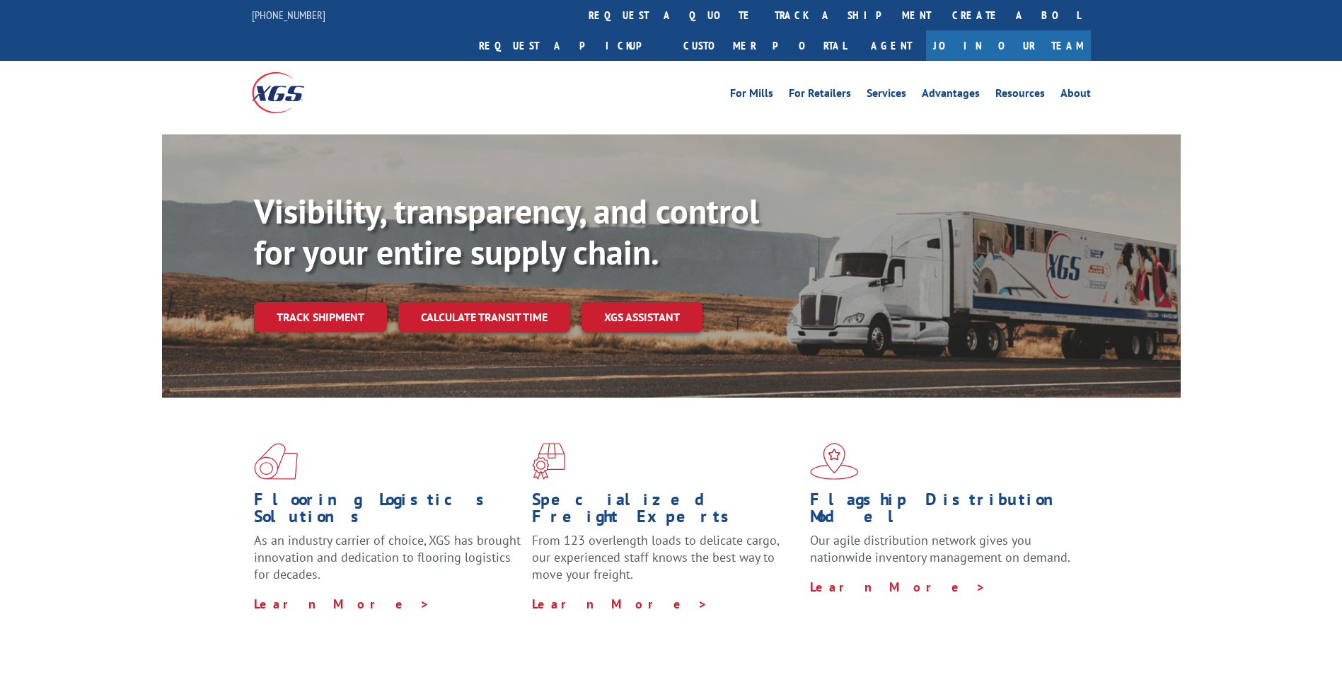 This screenshot has width=1342, height=675. Describe the element at coordinates (548, 461) in the screenshot. I see `img: xgs-icon-focused-on-flooring-red` at that location.